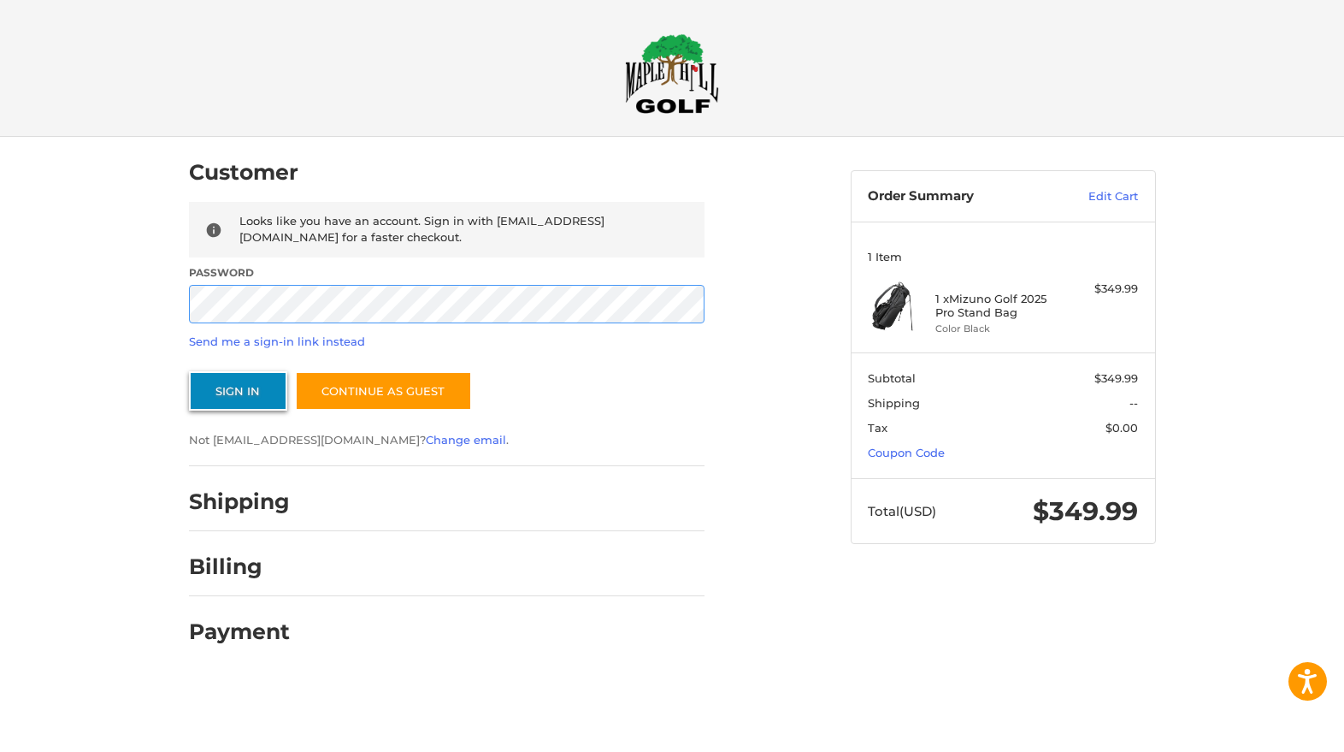  What do you see at coordinates (239, 566) in the screenshot?
I see `h2: Billing` at bounding box center [239, 566].